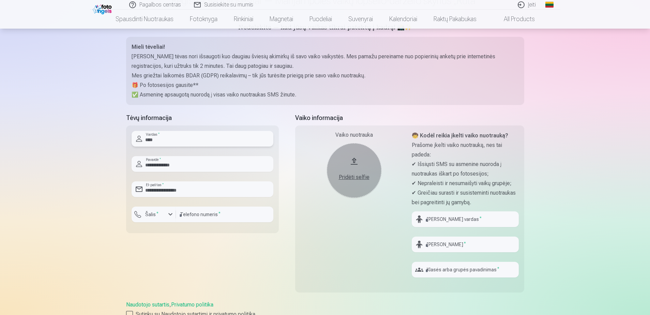  Describe the element at coordinates (460, 135) in the screenshot. I see `strong: 🧒 Kodėl reikia įkelti vaiko nuotrauką?` at that location.